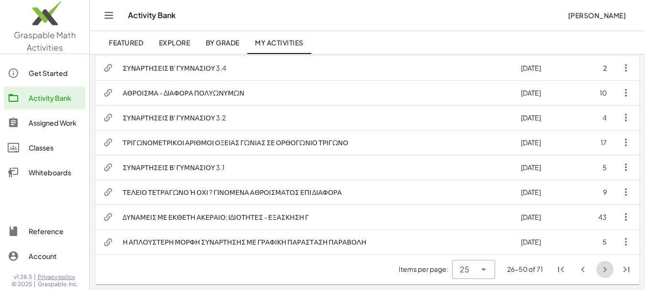 The image size is (645, 290). Describe the element at coordinates (44, 73) in the screenshot. I see `a: Get Started` at that location.